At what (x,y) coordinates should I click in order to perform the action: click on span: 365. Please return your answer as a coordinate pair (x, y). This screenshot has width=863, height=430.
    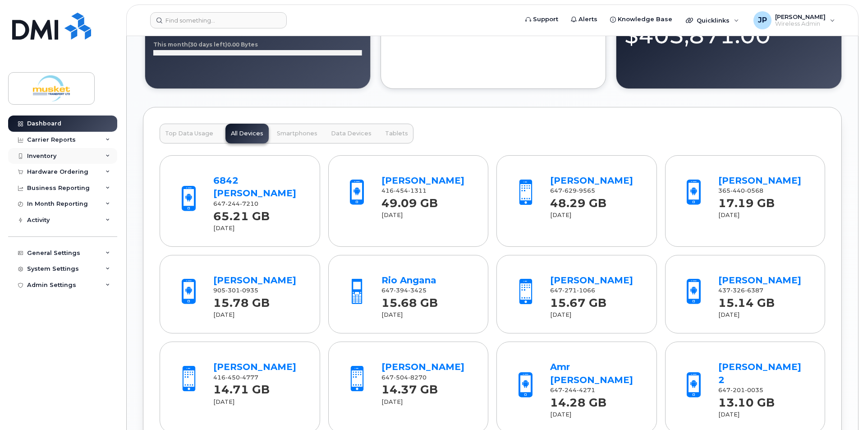
    Looking at the image, I should click on (741, 190).